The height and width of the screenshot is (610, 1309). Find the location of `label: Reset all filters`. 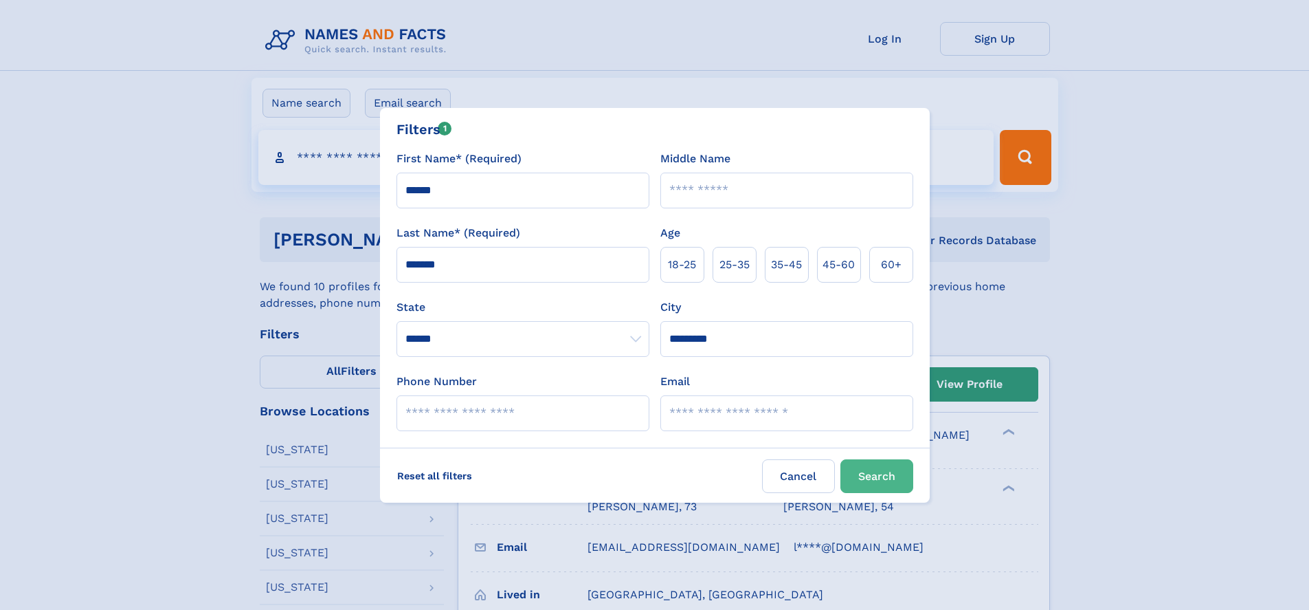

label: Reset all filters is located at coordinates (434, 476).